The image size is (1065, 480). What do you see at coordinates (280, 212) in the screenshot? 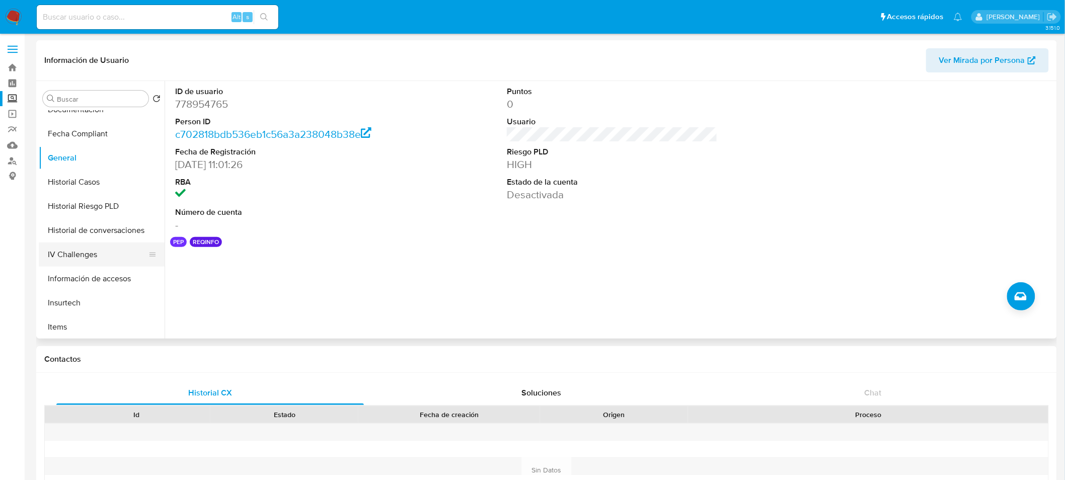
I see `dt: Número de cuenta` at bounding box center [280, 212].